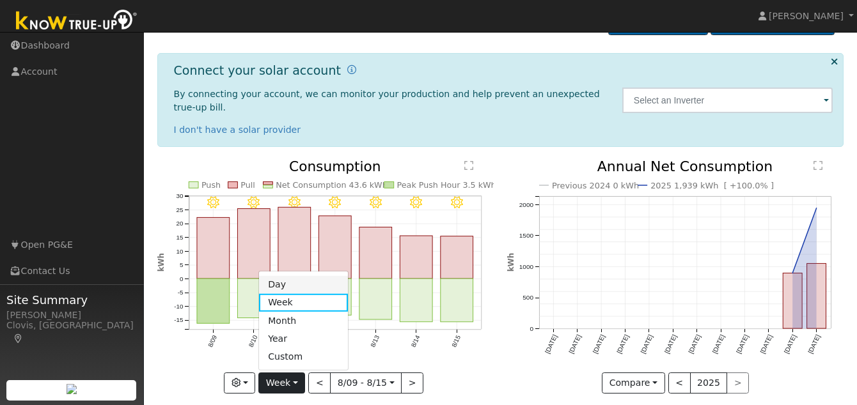  Describe the element at coordinates (456, 203) in the screenshot. I see `i: 8/15 - Clear` at that location.